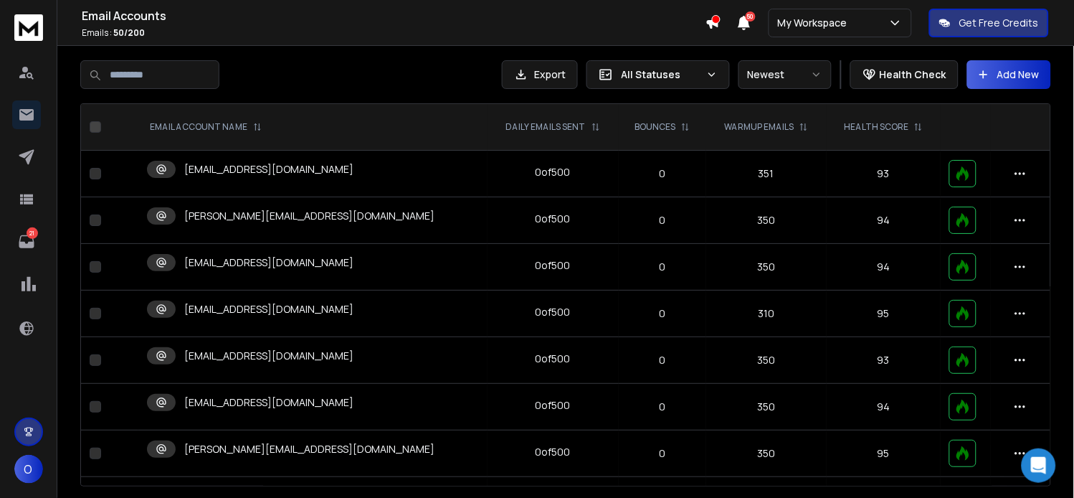  Describe the element at coordinates (766, 313) in the screenshot. I see `td: 310` at that location.